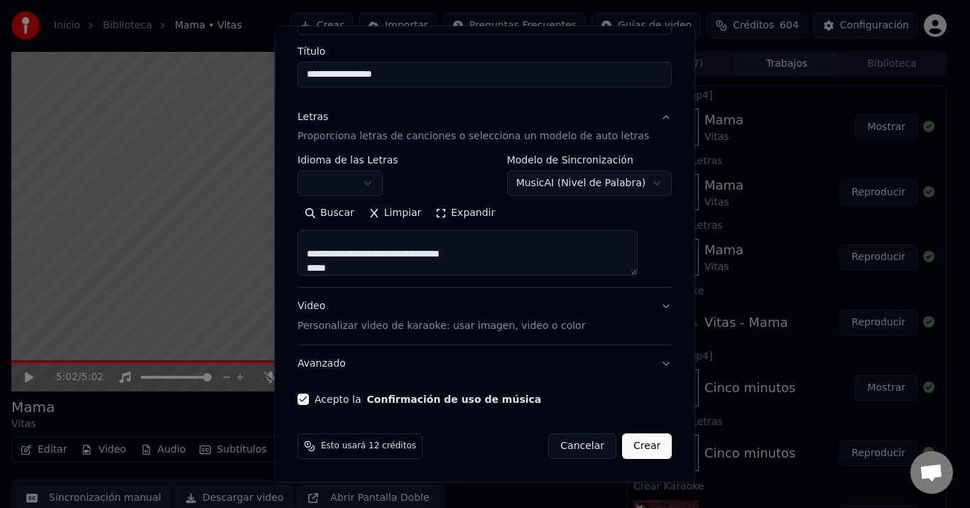 This screenshot has height=508, width=970. I want to click on button: Buscar, so click(330, 214).